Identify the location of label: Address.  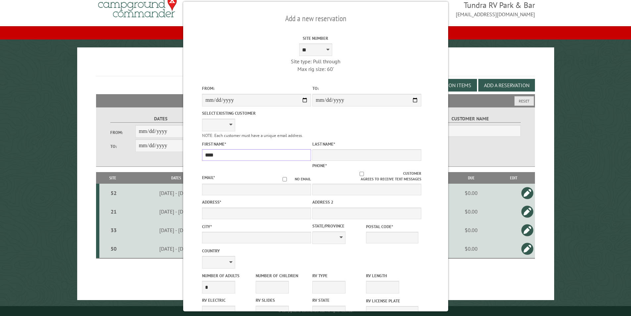
(257, 202).